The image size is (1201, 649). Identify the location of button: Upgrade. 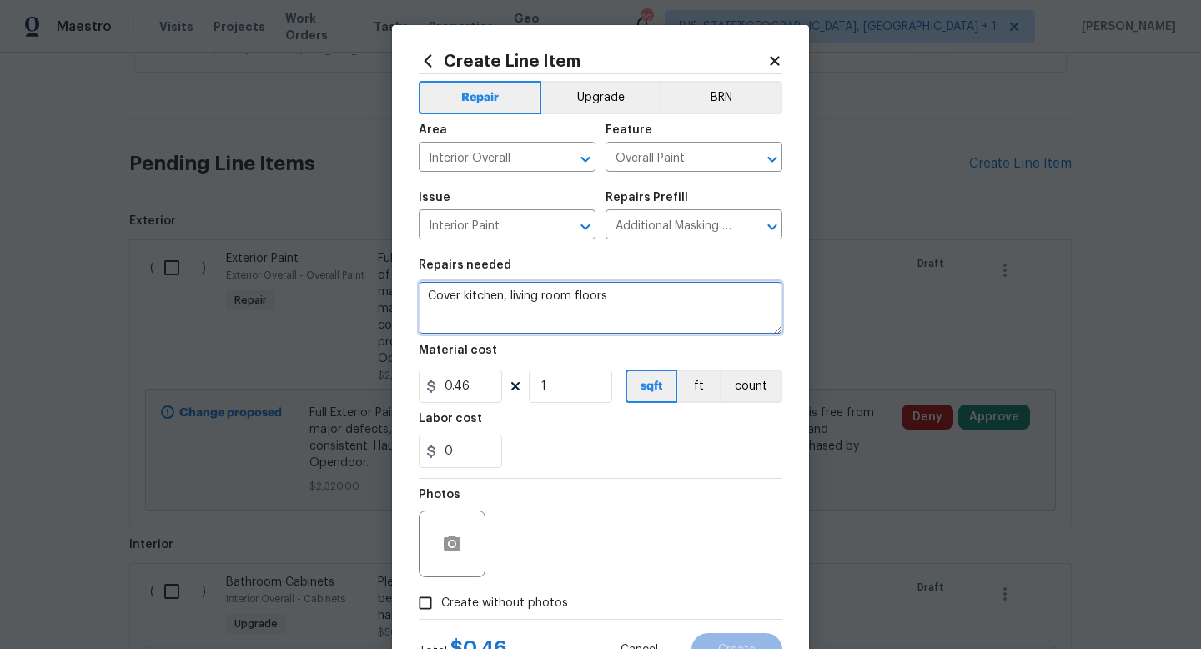
(600, 98).